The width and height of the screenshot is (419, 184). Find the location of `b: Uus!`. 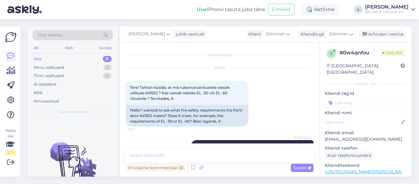

b: Uus! is located at coordinates (202, 9).